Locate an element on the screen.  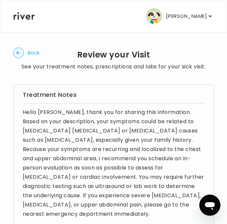
h3: Treatment Notes is located at coordinates (114, 95).